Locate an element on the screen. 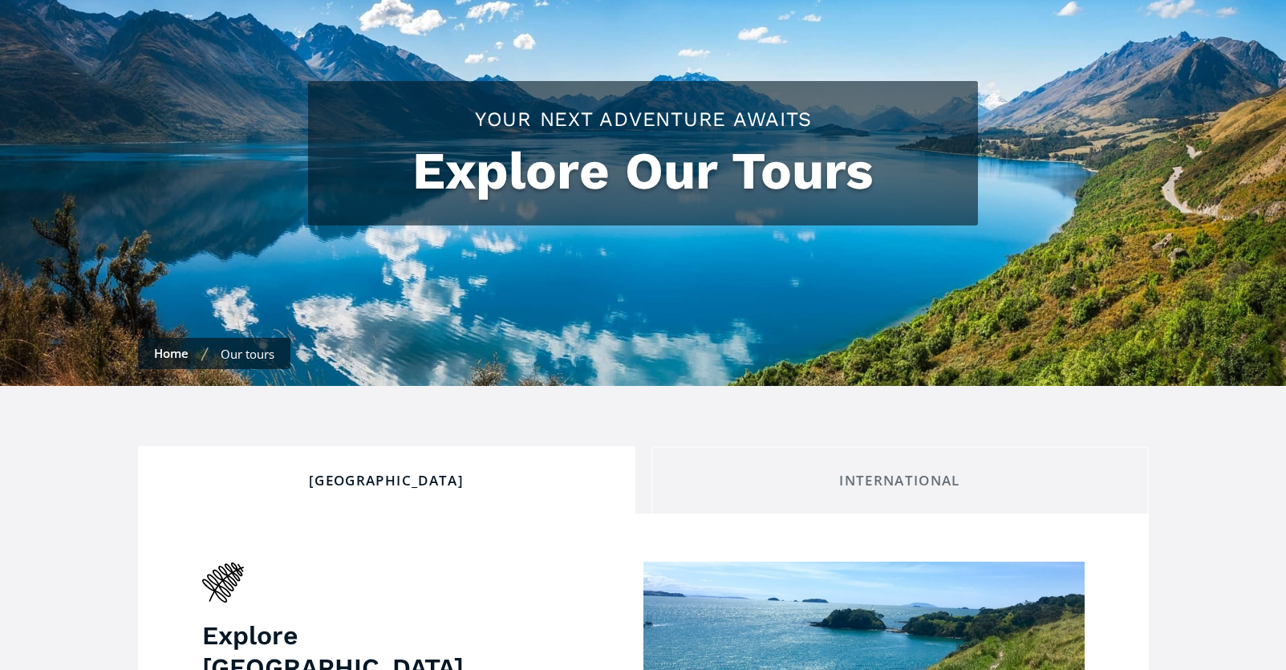 This screenshot has height=670, width=1286. h2: Your Next Adventure Awaits is located at coordinates (643, 119).